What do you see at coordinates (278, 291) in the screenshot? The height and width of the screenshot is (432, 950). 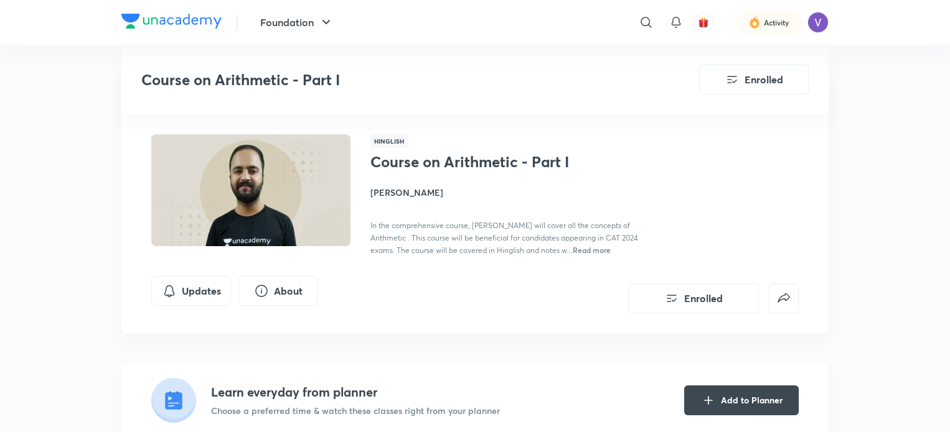 I see `button: About` at bounding box center [278, 291].